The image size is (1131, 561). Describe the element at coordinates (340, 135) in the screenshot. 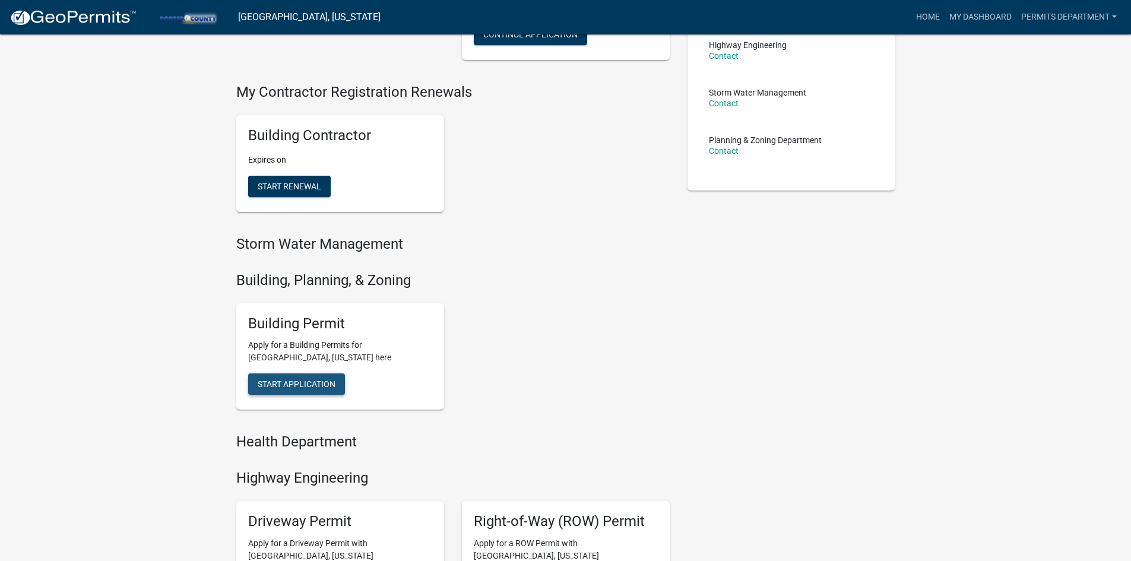

I see `h5: Building Contractor` at that location.